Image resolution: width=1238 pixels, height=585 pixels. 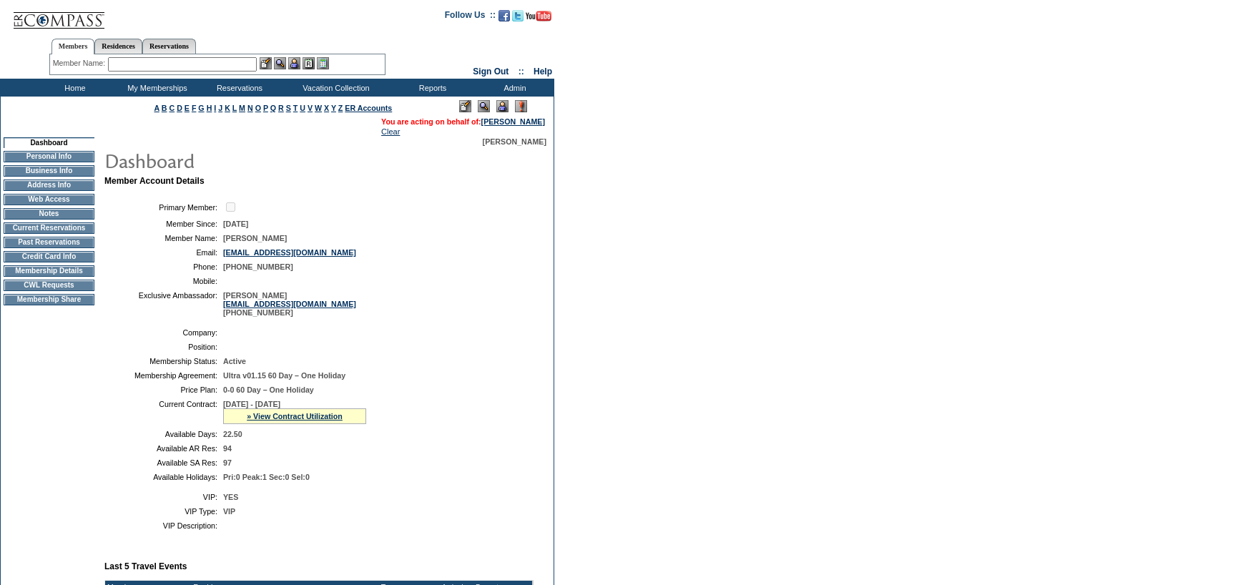 What do you see at coordinates (164, 347) in the screenshot?
I see `td: Position:` at bounding box center [164, 347].